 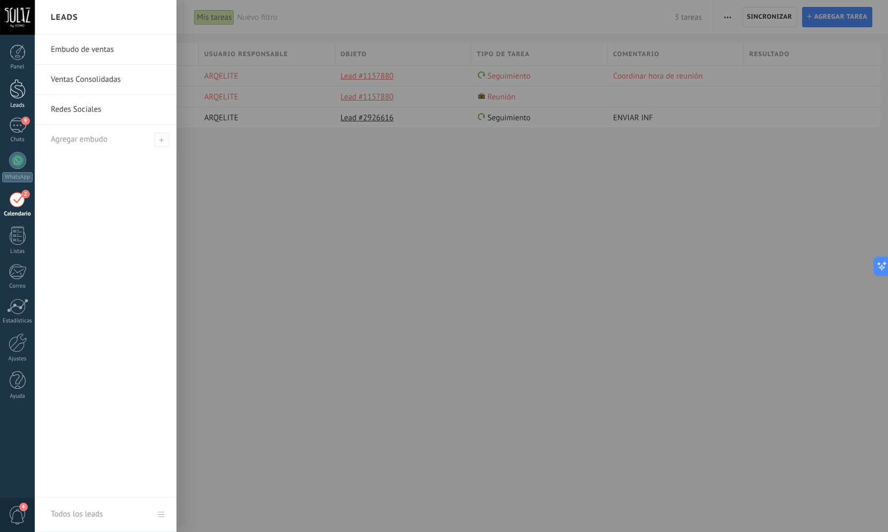 I want to click on div: Estadísticas, so click(x=18, y=321).